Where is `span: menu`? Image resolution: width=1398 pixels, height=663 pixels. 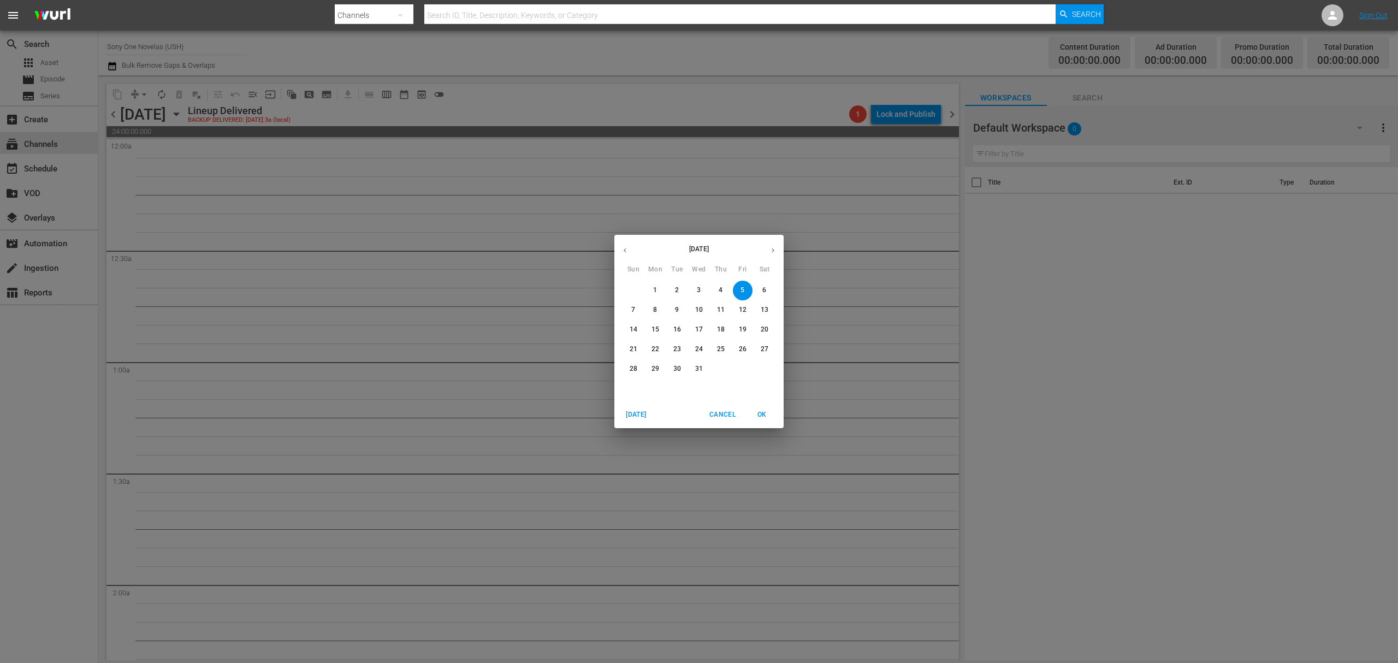 span: menu is located at coordinates (13, 15).